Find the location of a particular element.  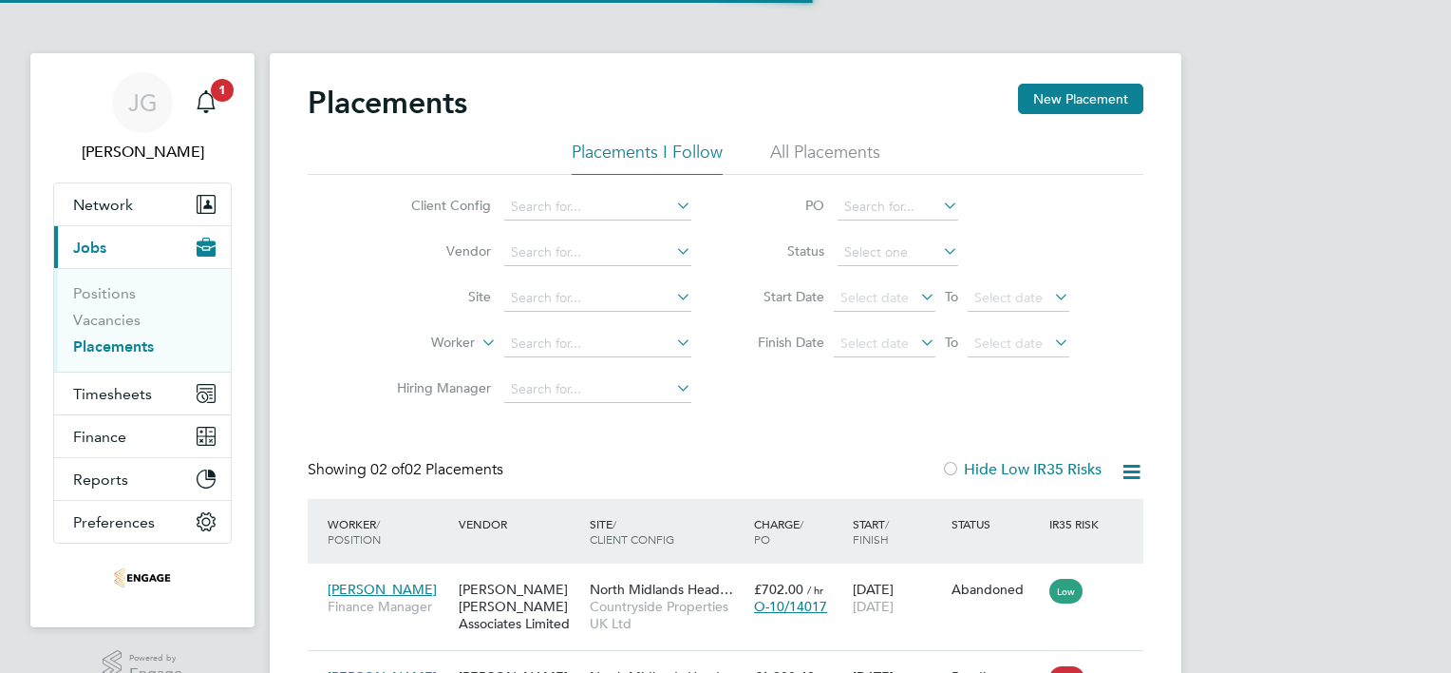

a: Go to home page is located at coordinates (142, 578).